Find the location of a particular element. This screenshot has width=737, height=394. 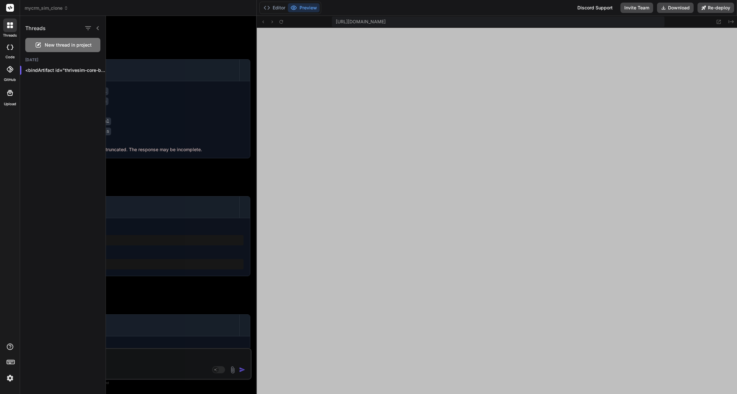

p: <bindArtifact id="thrivesim-core-backend... is located at coordinates (65, 70).